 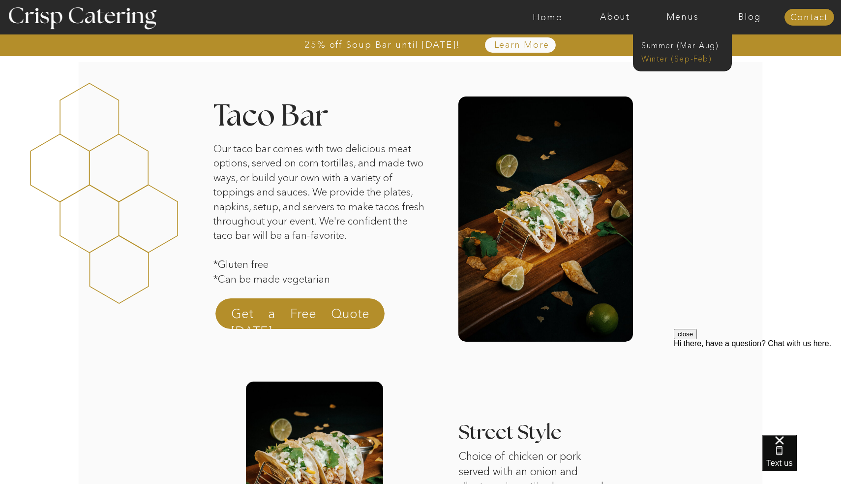 What do you see at coordinates (682, 58) in the screenshot?
I see `nav: Winter (Sep-Feb)` at bounding box center [682, 58].